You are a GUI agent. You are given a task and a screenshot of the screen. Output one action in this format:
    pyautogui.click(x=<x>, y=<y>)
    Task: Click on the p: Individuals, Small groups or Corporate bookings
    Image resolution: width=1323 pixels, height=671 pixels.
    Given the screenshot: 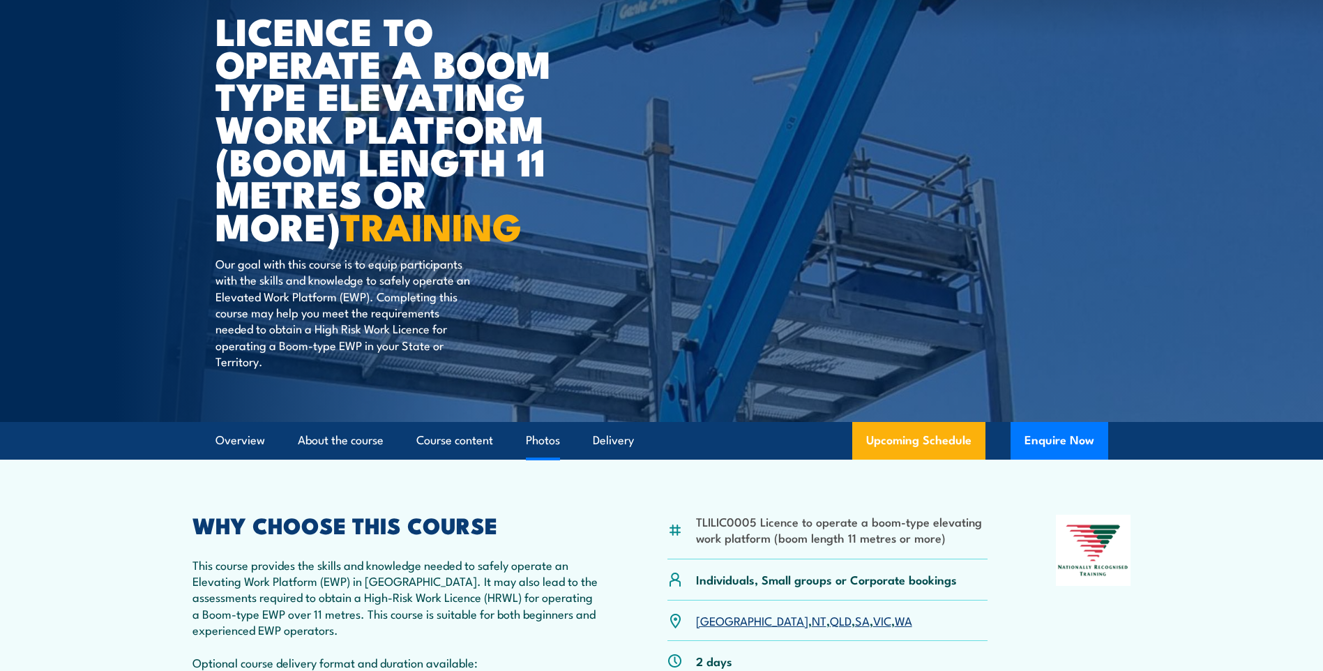 What is the action you would take?
    pyautogui.click(x=827, y=579)
    